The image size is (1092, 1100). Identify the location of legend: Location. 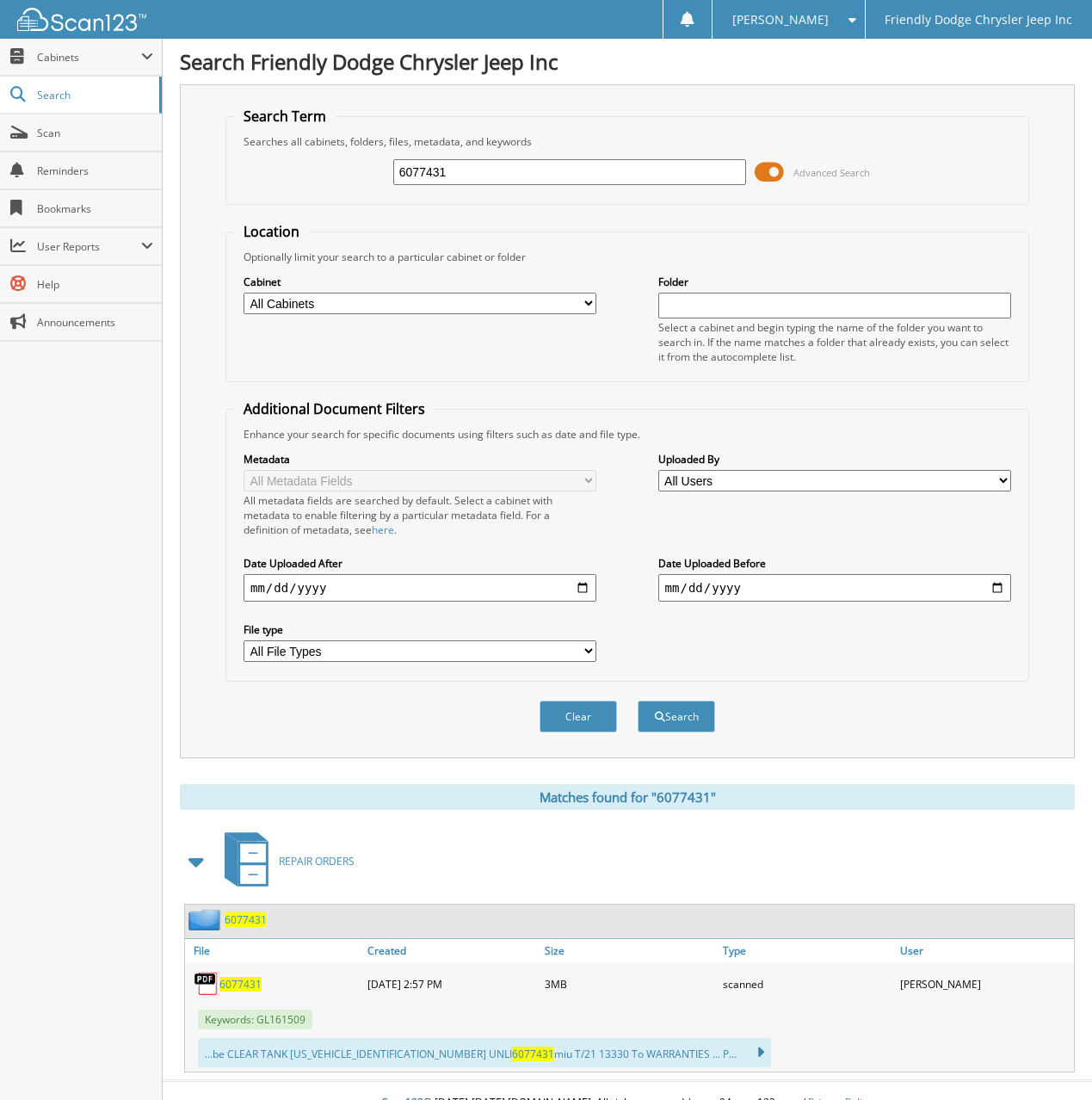
(271, 231).